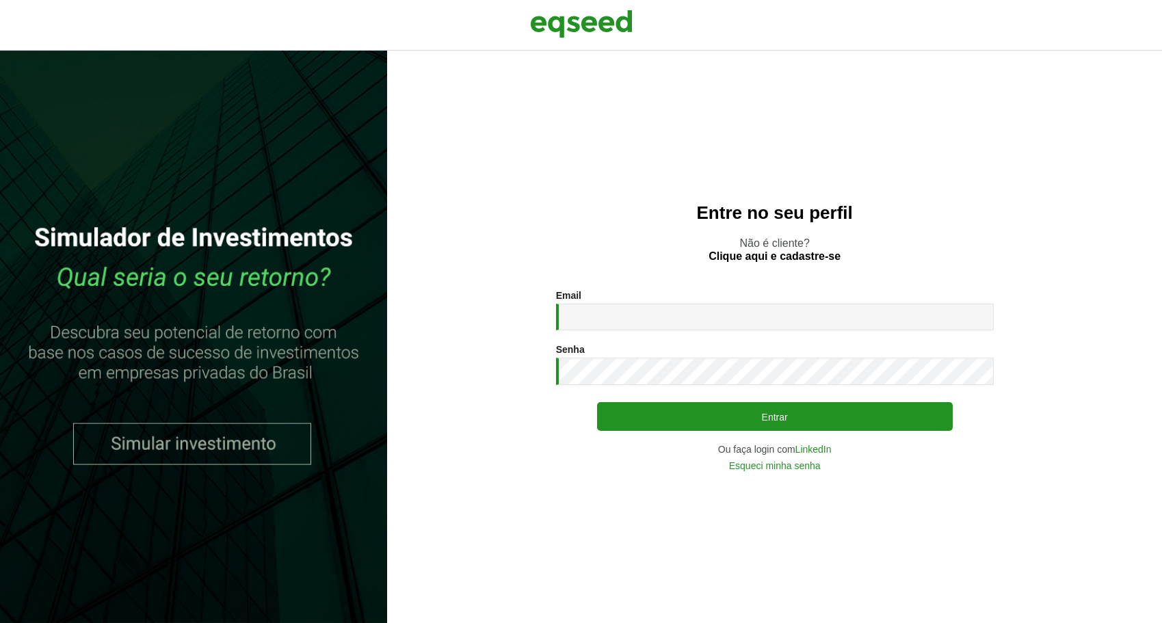  I want to click on a: Esqueci minha senha, so click(775, 466).